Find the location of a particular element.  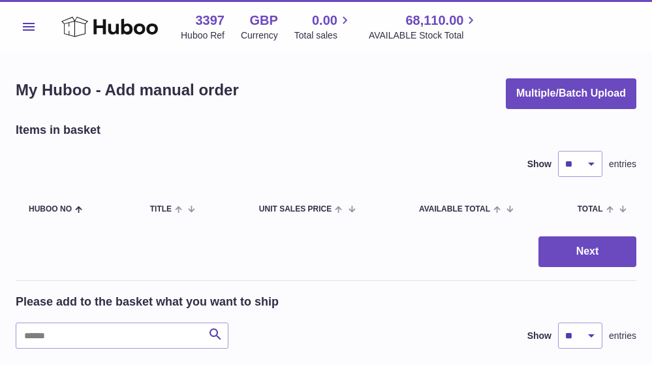

span: 0.00 is located at coordinates (325, 20).